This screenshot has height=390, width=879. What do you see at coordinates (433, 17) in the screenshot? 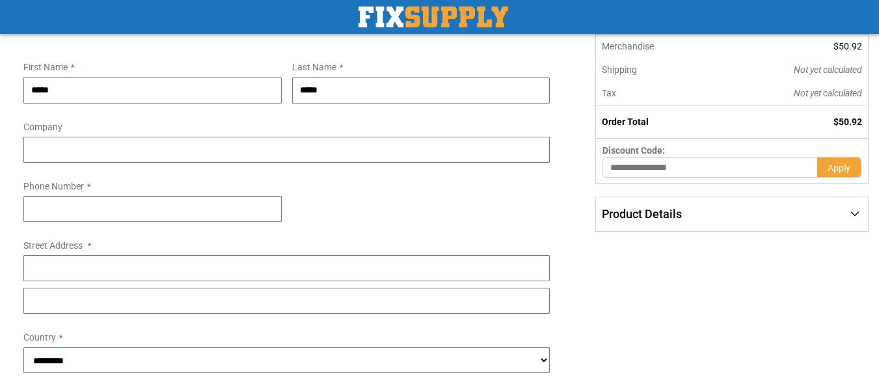
I see `img: Fix Industrial Supply` at bounding box center [433, 17].